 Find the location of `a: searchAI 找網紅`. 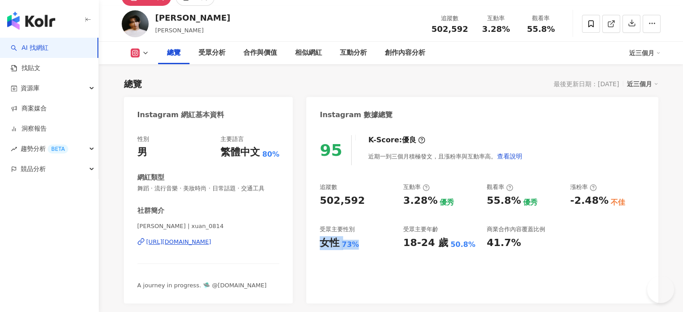

a: searchAI 找網紅 is located at coordinates (30, 48).